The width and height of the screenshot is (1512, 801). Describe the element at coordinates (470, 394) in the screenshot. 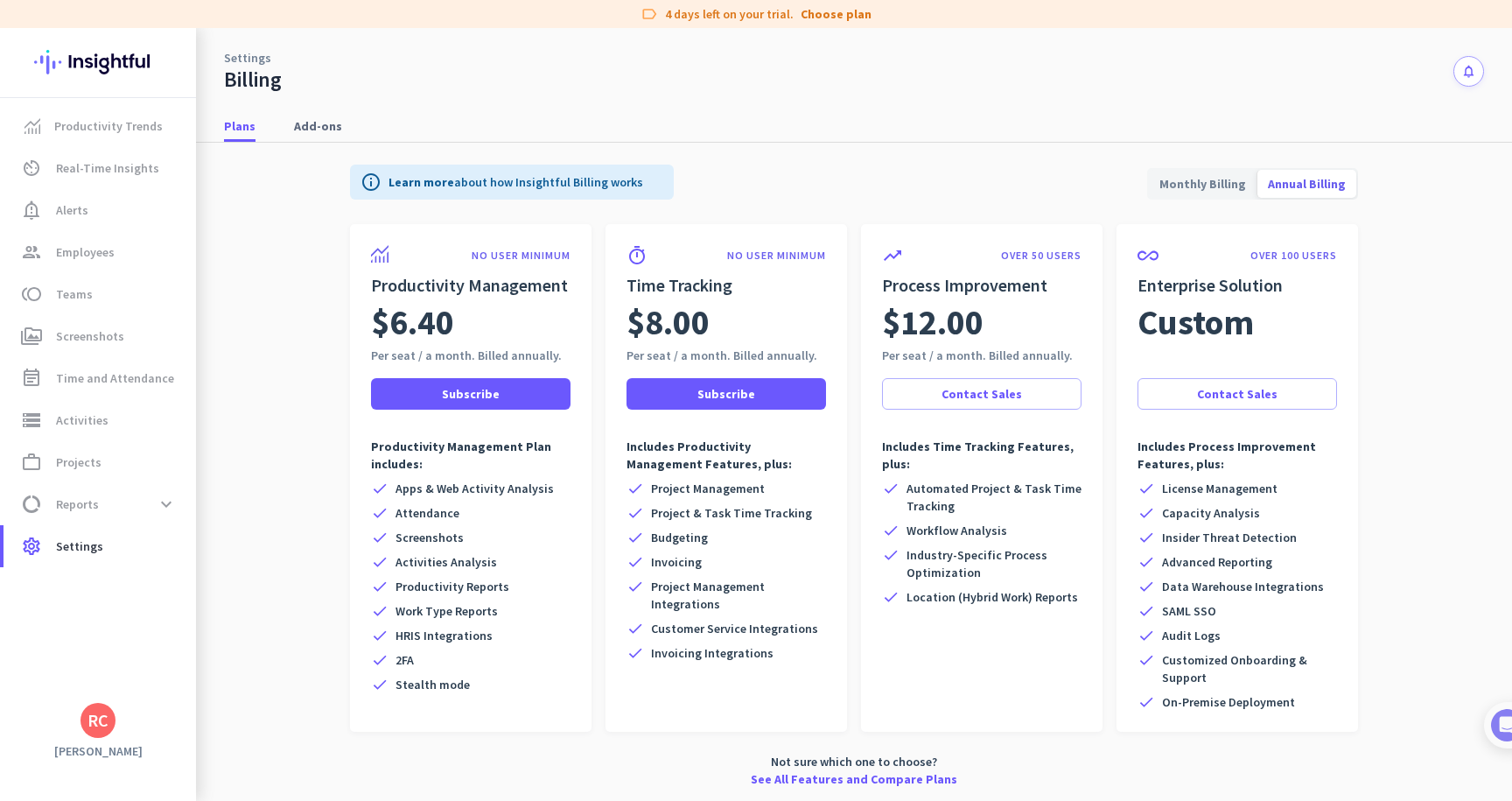

I see `span: Subscribe` at that location.